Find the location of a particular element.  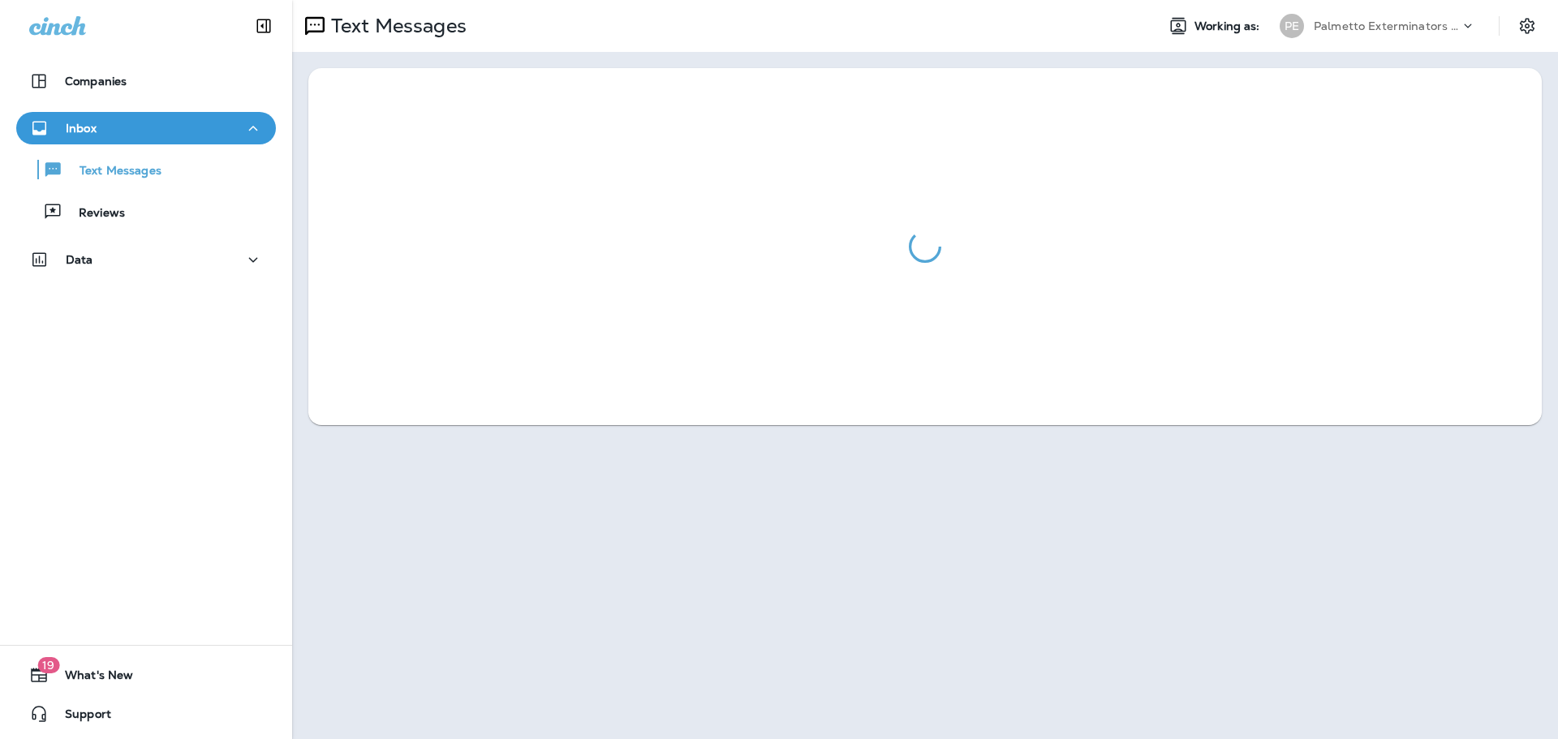

p: Palmetto Exterminators LLC is located at coordinates (1387, 26).